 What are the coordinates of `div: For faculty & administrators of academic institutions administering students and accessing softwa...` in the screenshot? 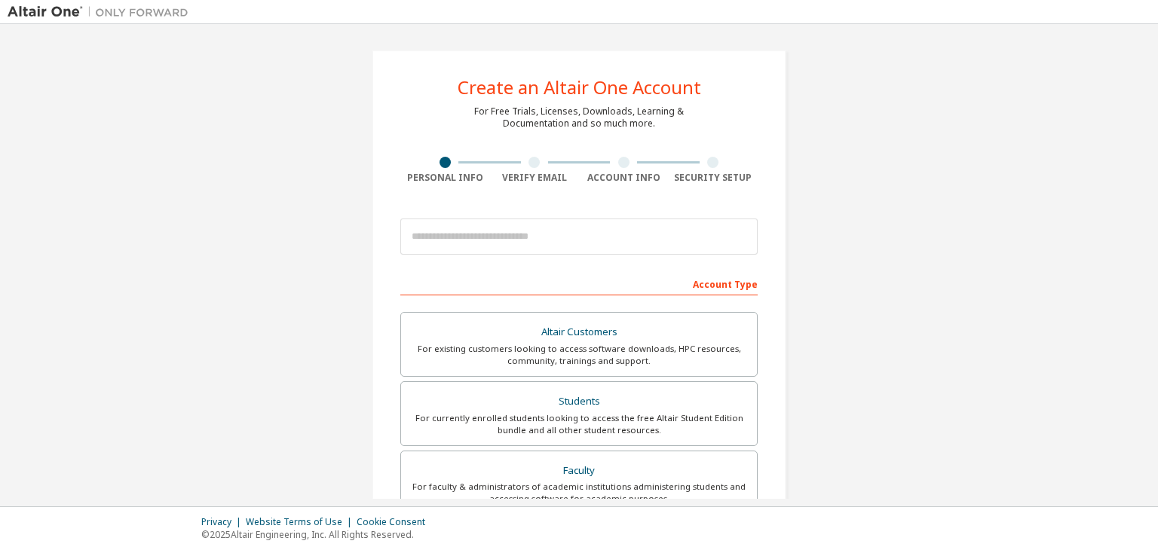 It's located at (579, 493).